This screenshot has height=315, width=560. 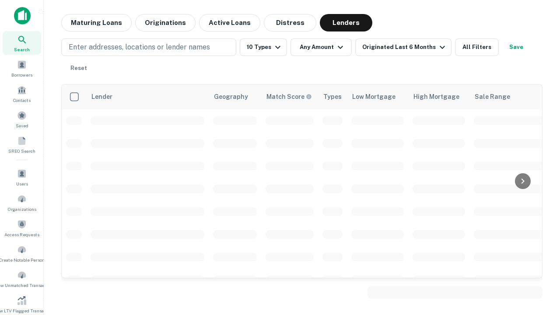 What do you see at coordinates (22, 94) in the screenshot?
I see `a: Contacts` at bounding box center [22, 94].